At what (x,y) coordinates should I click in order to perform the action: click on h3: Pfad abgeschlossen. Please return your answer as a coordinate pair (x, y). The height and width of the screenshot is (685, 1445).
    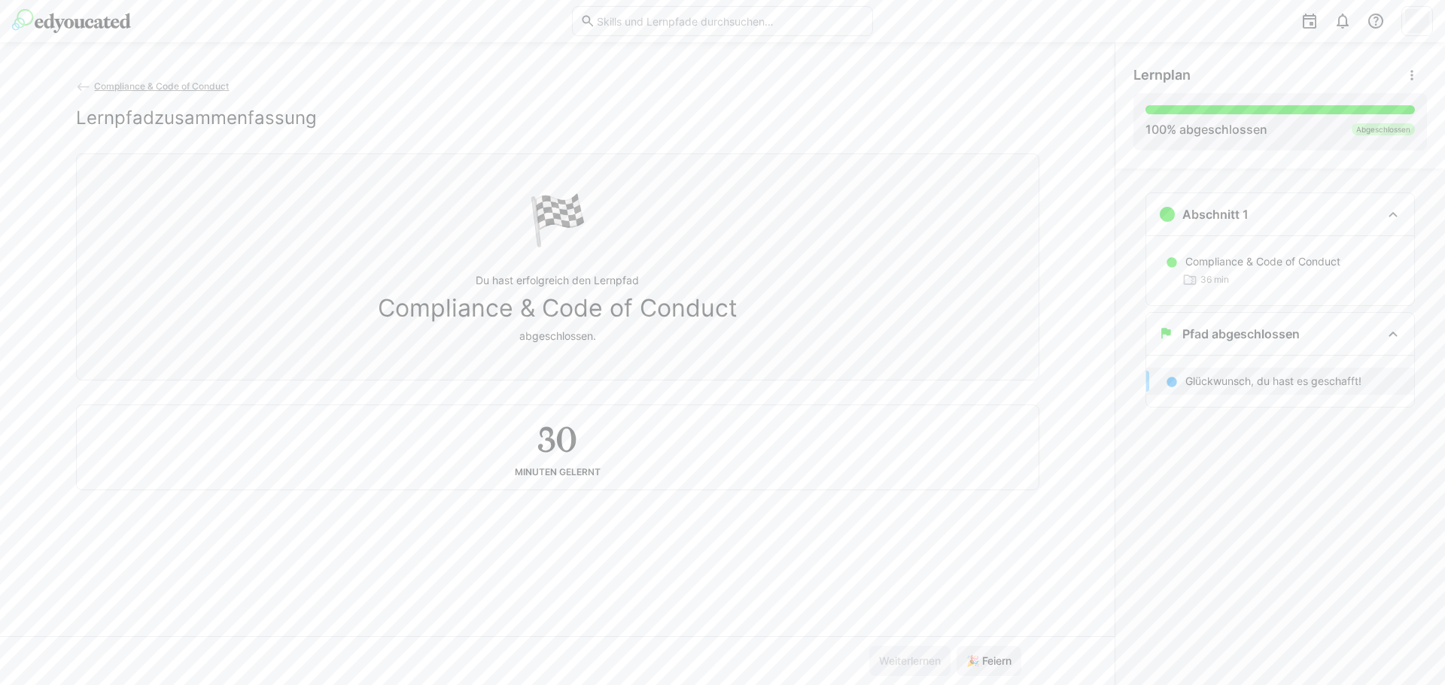
    Looking at the image, I should click on (1241, 334).